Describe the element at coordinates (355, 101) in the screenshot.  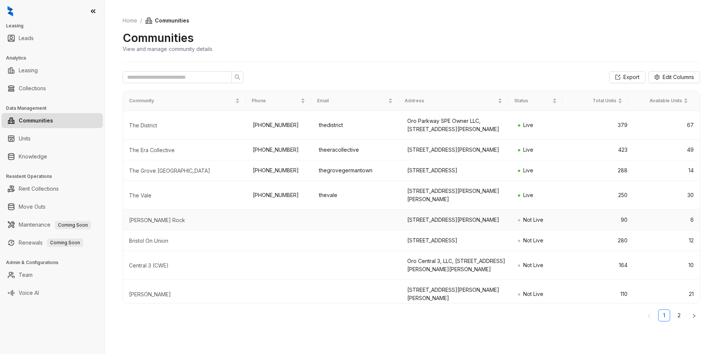
I see `th: Email` at that location.